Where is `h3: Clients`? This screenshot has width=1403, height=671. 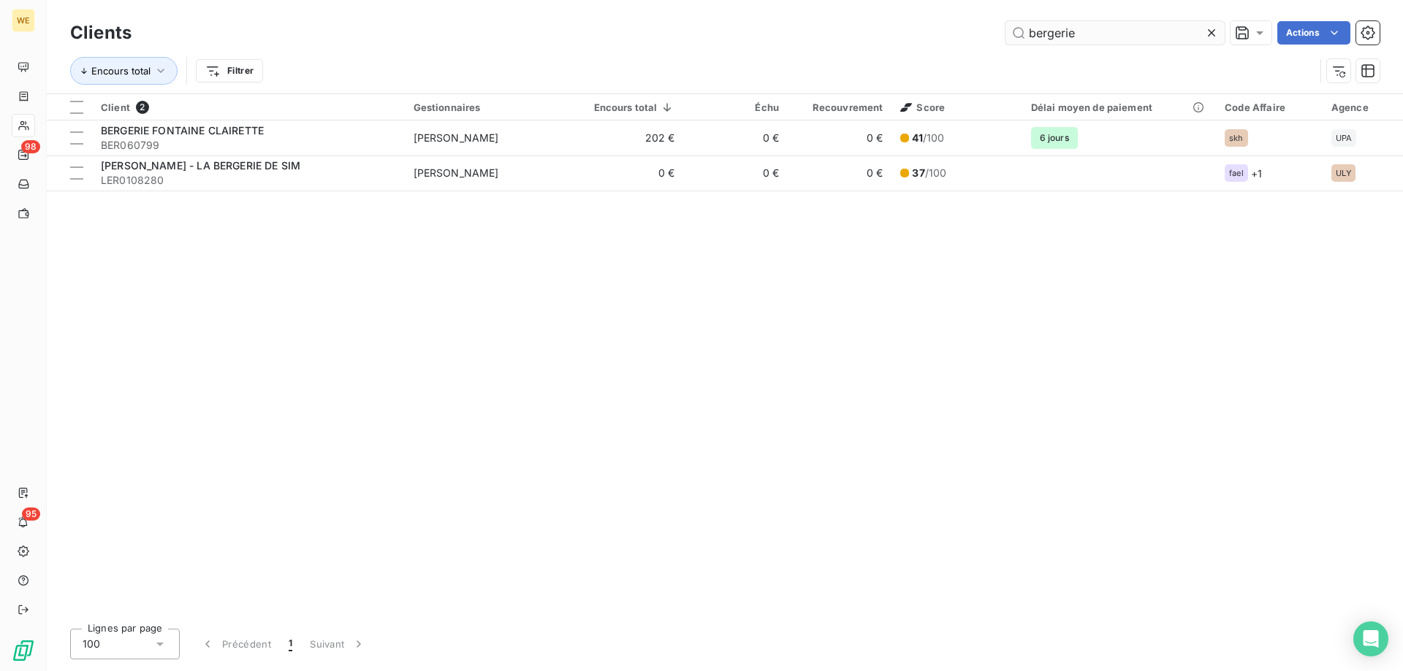
h3: Clients is located at coordinates (101, 33).